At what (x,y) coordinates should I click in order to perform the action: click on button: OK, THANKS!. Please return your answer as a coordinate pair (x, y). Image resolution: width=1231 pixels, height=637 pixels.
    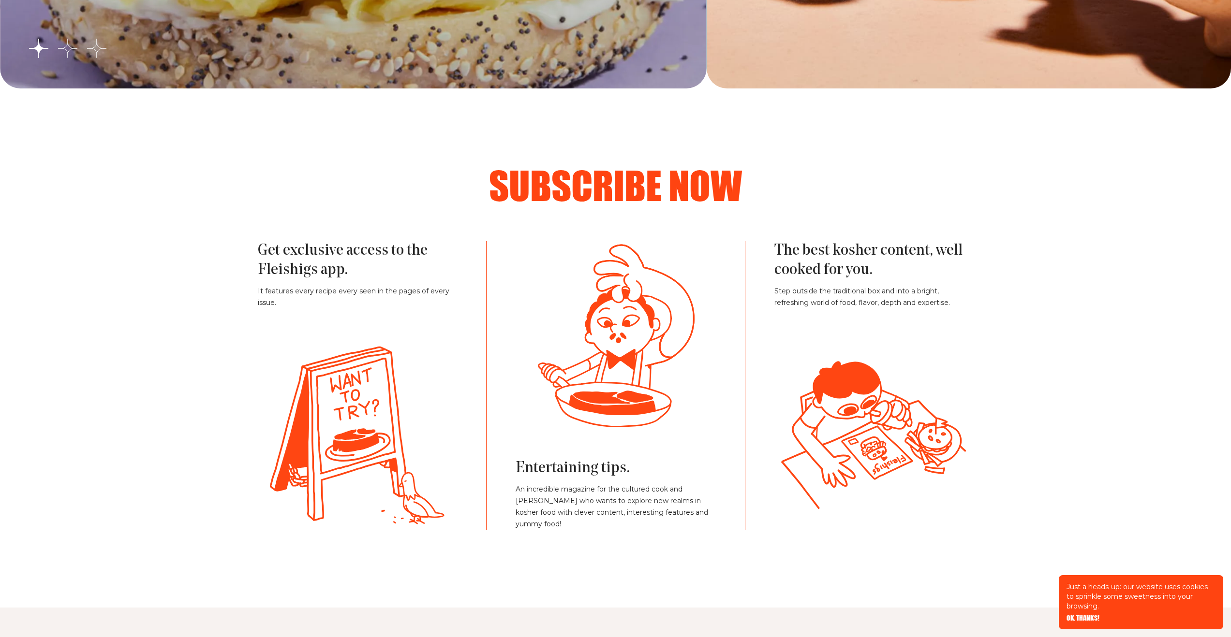
    Looking at the image, I should click on (1083, 618).